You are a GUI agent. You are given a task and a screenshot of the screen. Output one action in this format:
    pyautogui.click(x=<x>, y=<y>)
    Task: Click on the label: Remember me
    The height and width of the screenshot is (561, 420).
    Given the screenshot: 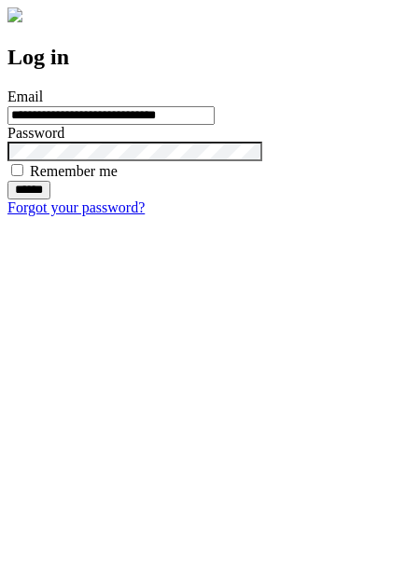 What is the action you would take?
    pyautogui.click(x=74, y=171)
    